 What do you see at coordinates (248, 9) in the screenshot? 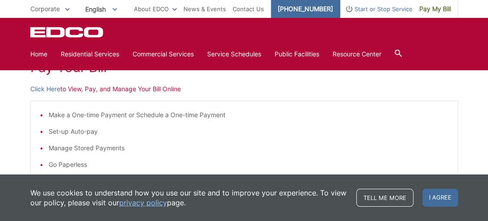
I see `a: Contact Us` at bounding box center [248, 9].